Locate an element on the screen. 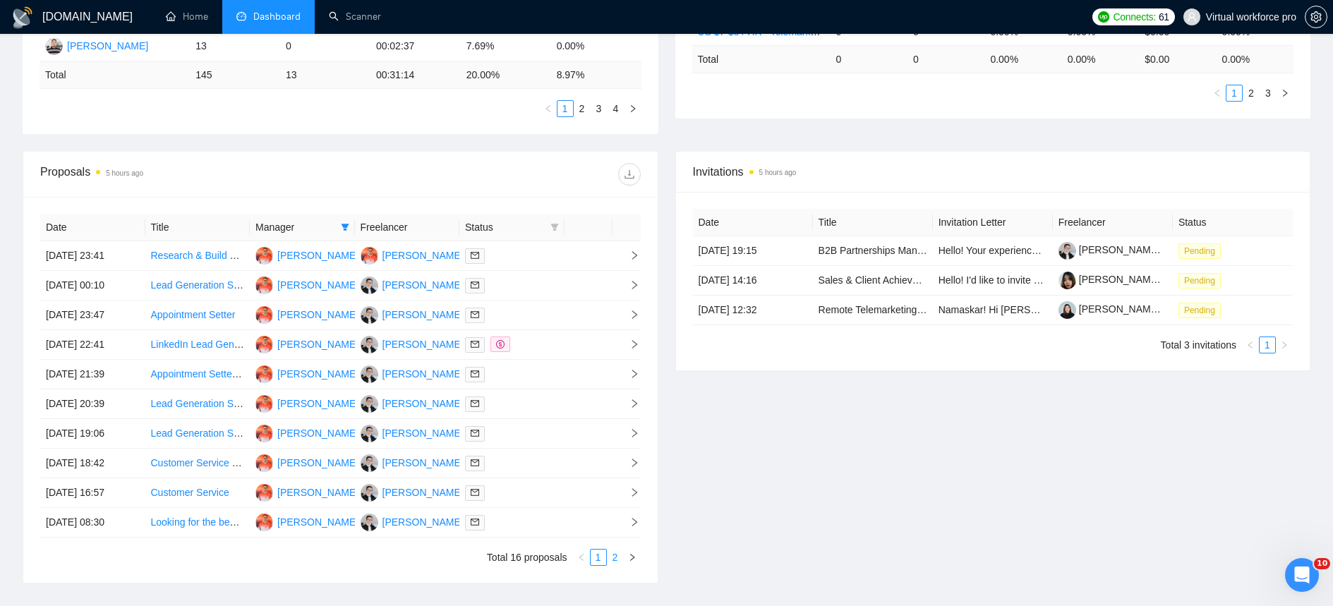 Image resolution: width=1333 pixels, height=606 pixels. td: Looking for the best Call Center agents! is located at coordinates (198, 523).